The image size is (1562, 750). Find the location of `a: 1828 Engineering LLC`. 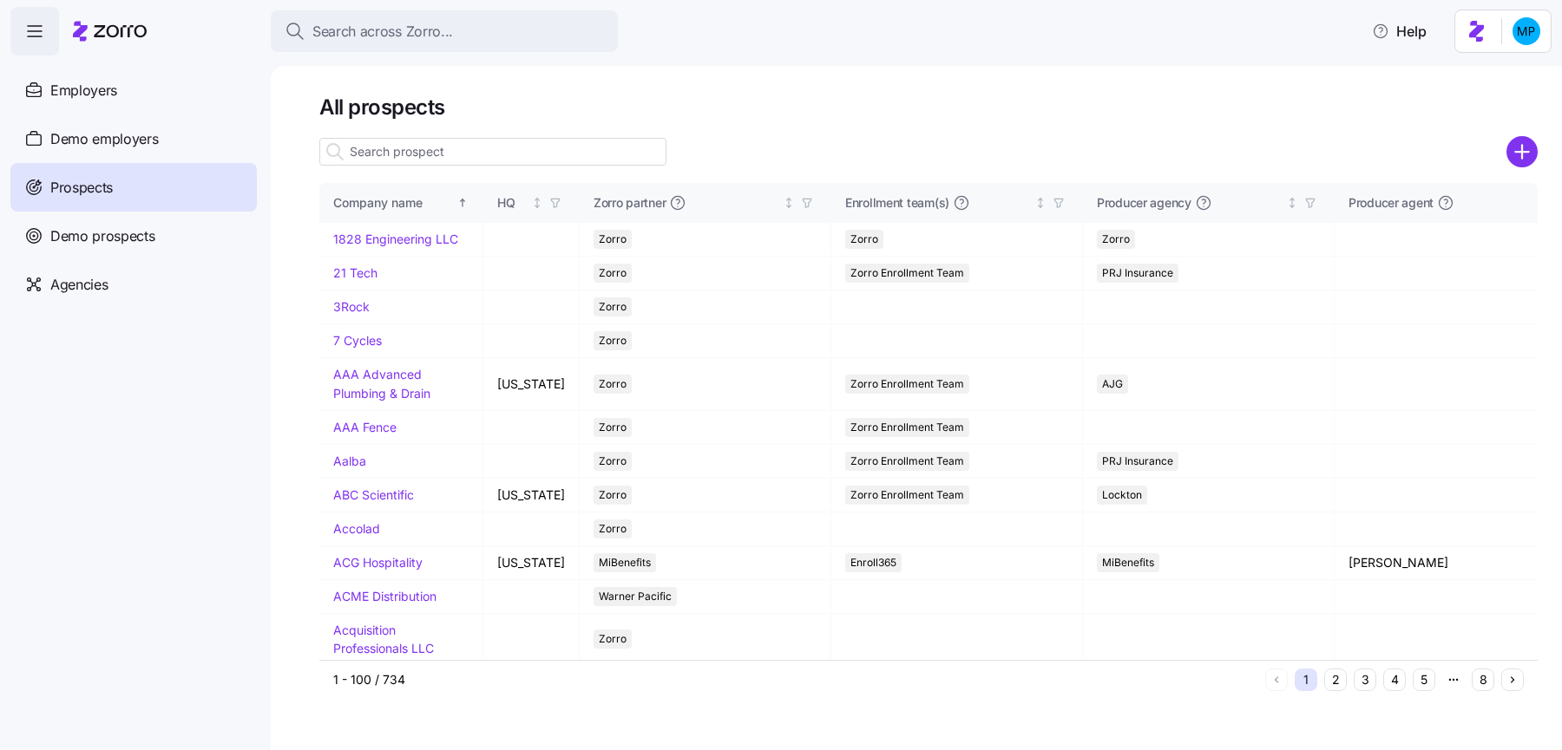

a: 1828 Engineering LLC is located at coordinates (396, 239).